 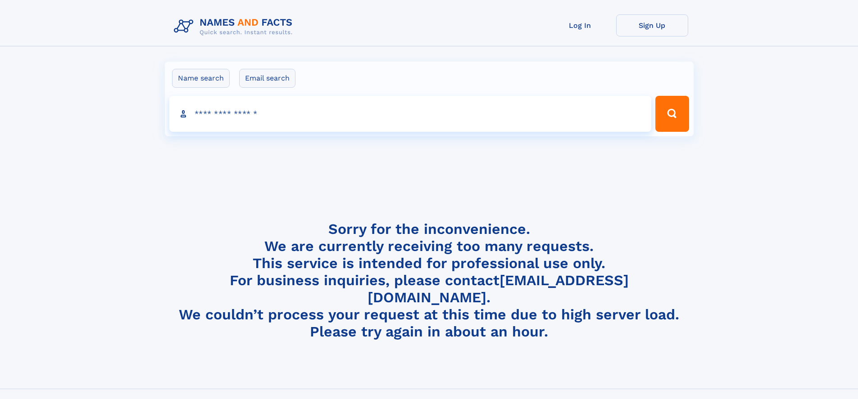 I want to click on img: Logo Names and Facts, so click(x=235, y=27).